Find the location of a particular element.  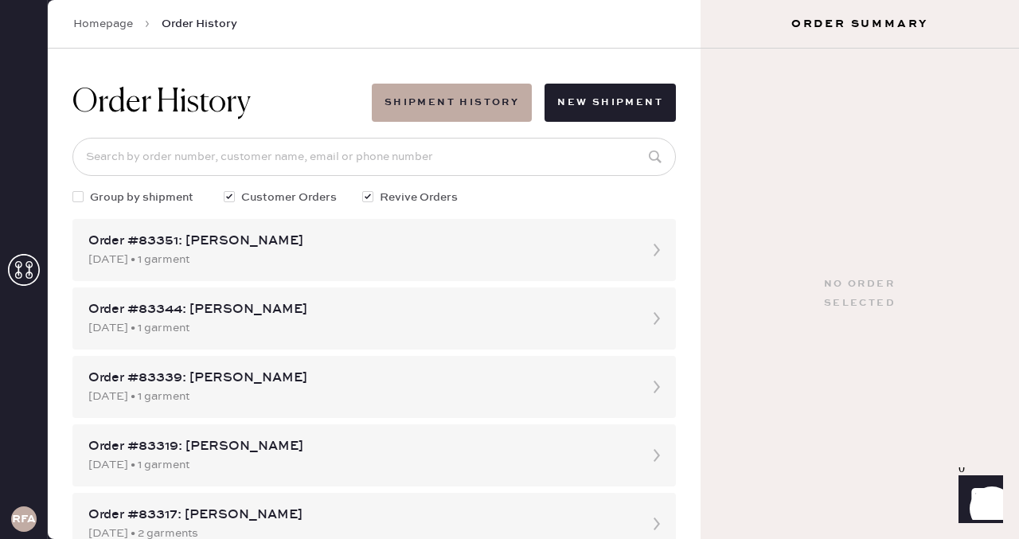

span: Order History is located at coordinates (199, 24).